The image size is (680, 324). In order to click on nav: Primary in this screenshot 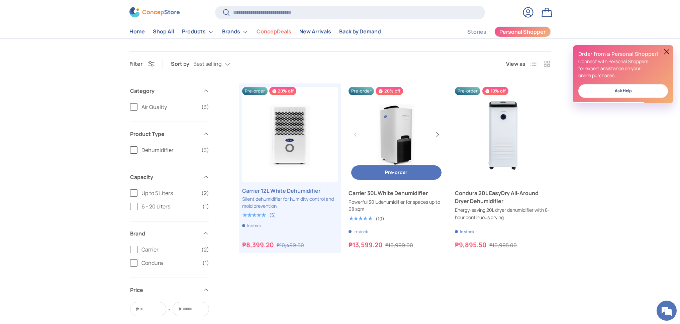, I will do `click(255, 32)`.